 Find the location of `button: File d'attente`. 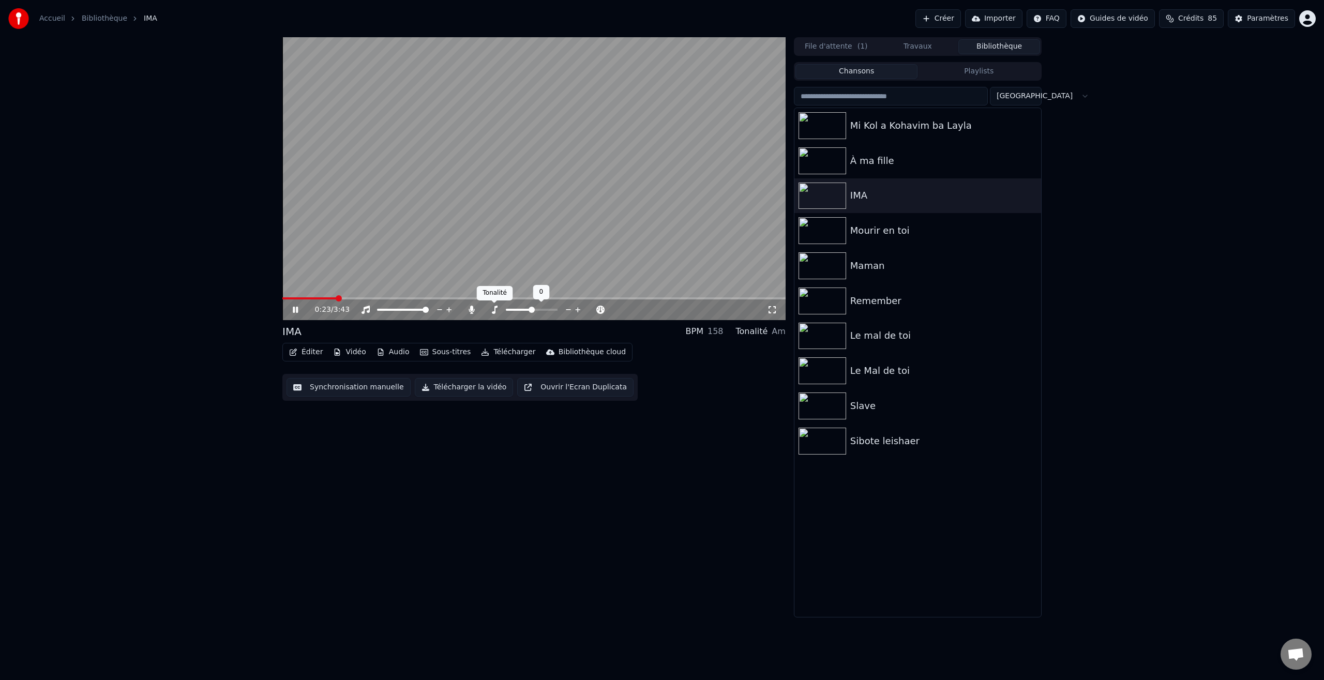

button: File d'attente is located at coordinates (836, 47).